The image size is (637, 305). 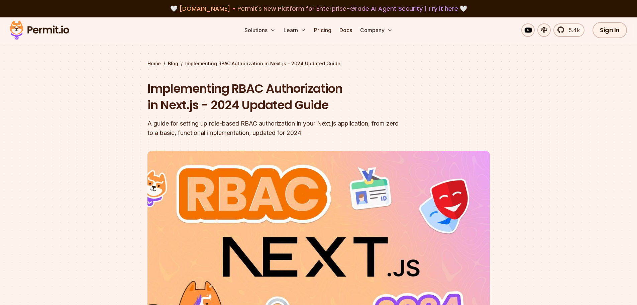 What do you see at coordinates (346, 30) in the screenshot?
I see `a: Docs` at bounding box center [346, 30].